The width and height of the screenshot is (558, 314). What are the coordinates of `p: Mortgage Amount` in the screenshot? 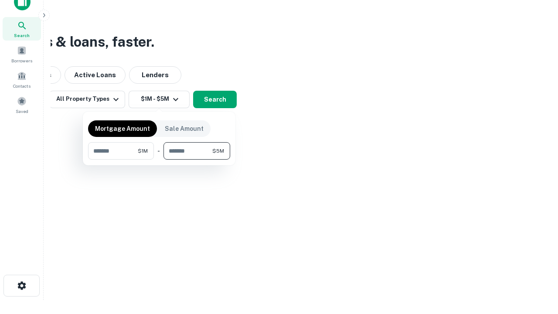 It's located at (123, 129).